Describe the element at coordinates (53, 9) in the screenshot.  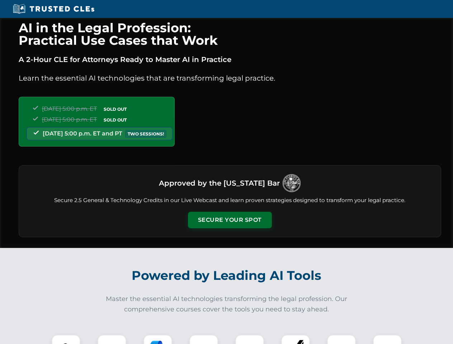
I see `img: Trusted CLEs` at that location.